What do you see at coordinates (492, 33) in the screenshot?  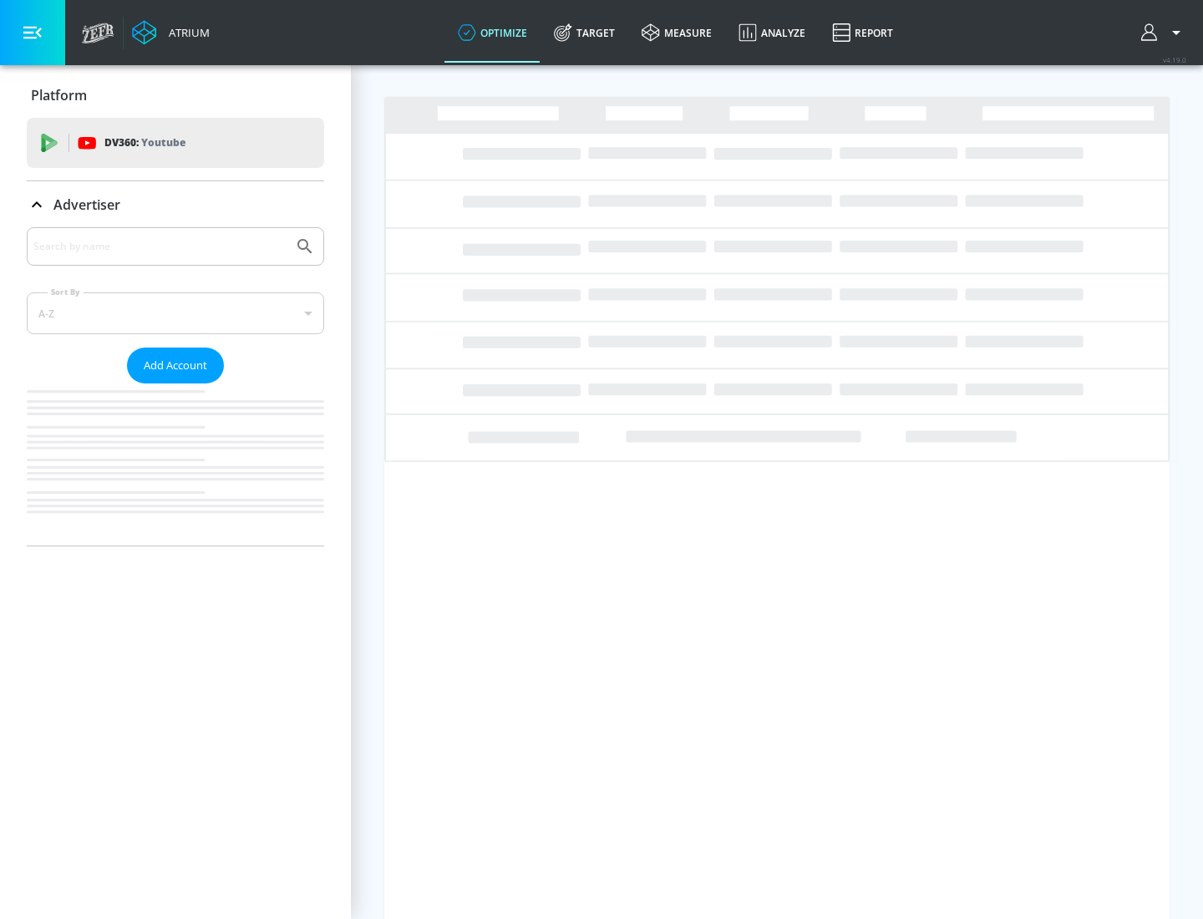 I see `a: optimize` at bounding box center [492, 33].